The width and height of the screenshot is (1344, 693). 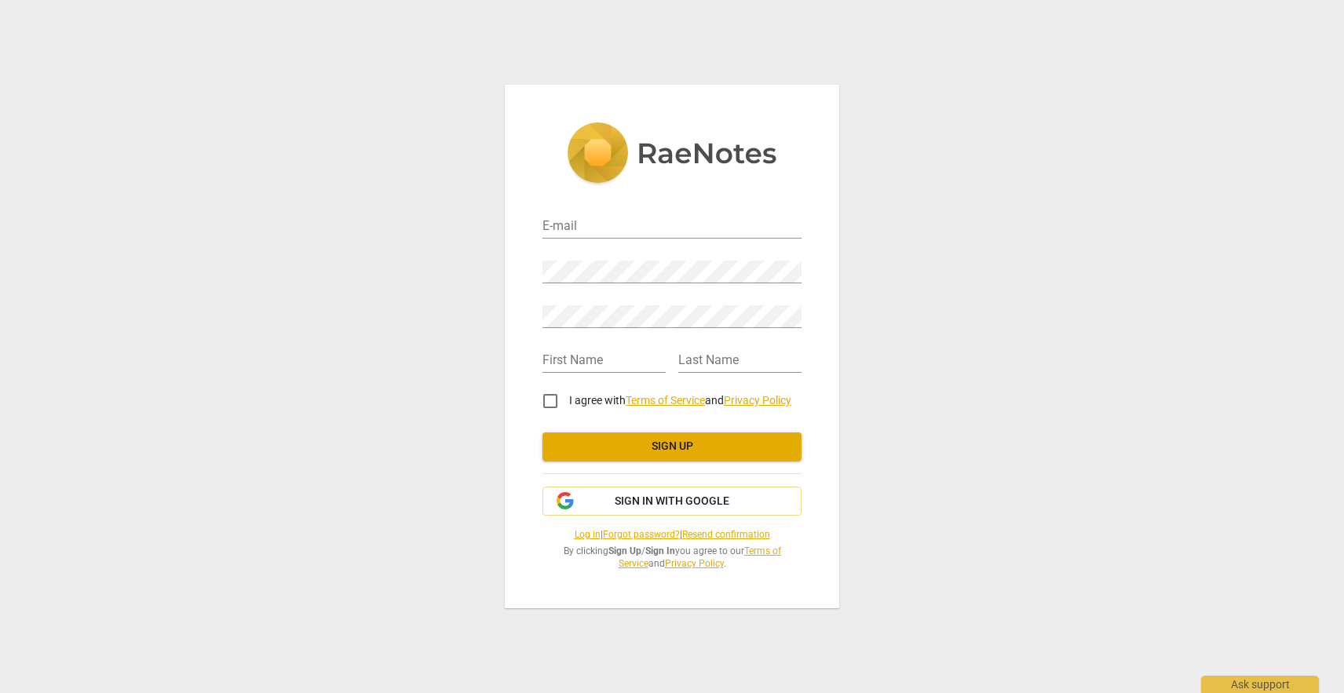 What do you see at coordinates (1260, 685) in the screenshot?
I see `div: Ask support` at bounding box center [1260, 685].